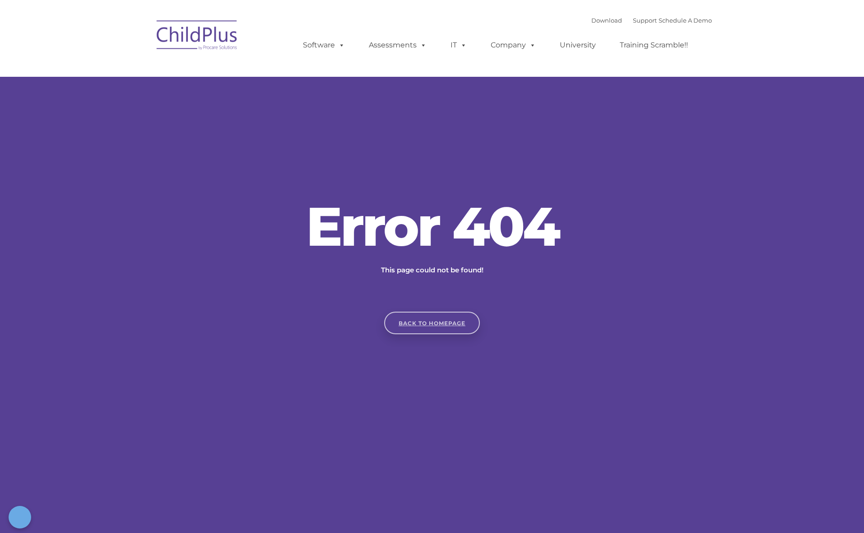  I want to click on a: Schedule A Demo, so click(685, 20).